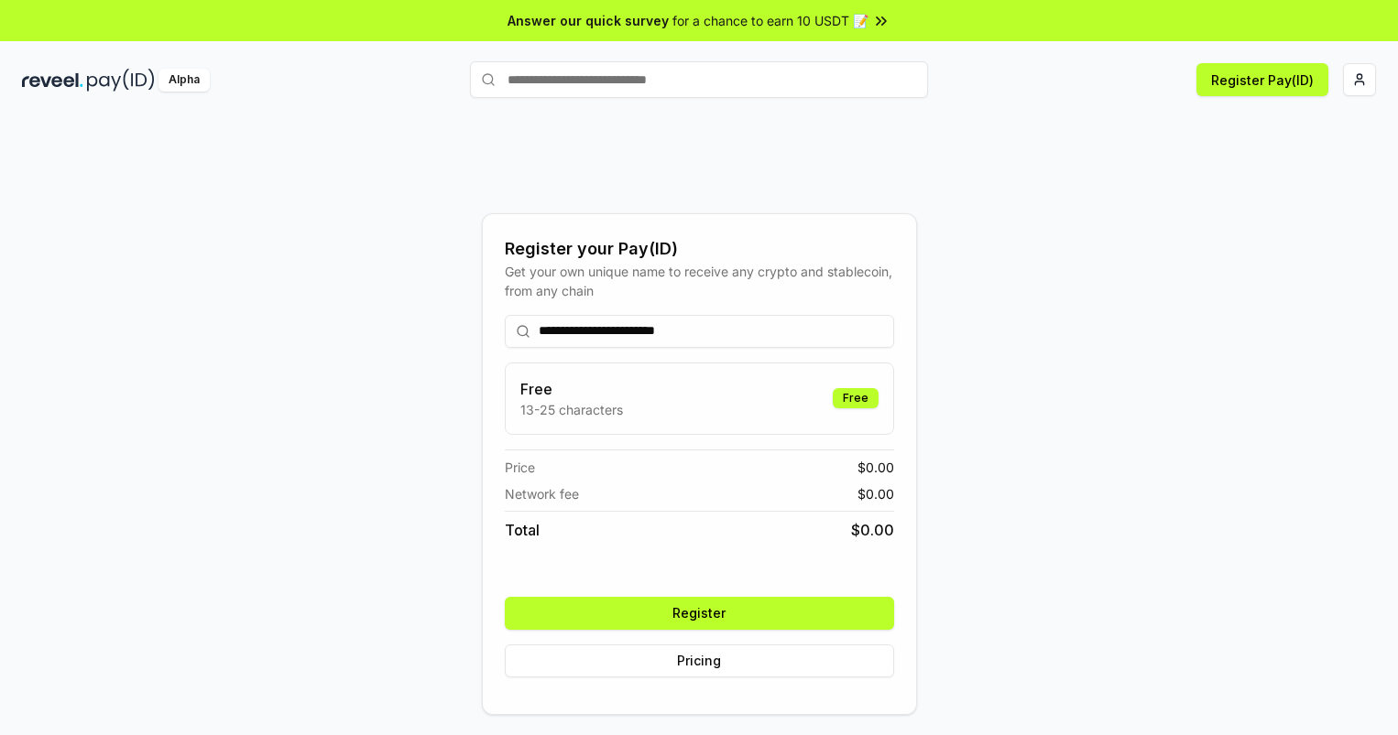 This screenshot has width=1398, height=735. Describe the element at coordinates (572, 389) in the screenshot. I see `h3: Free` at that location.